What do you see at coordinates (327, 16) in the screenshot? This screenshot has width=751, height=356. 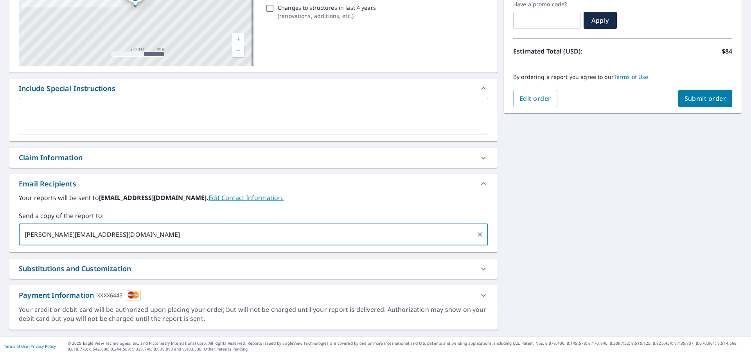 I see `p: ( renovations, additions, etc. )` at bounding box center [327, 16].